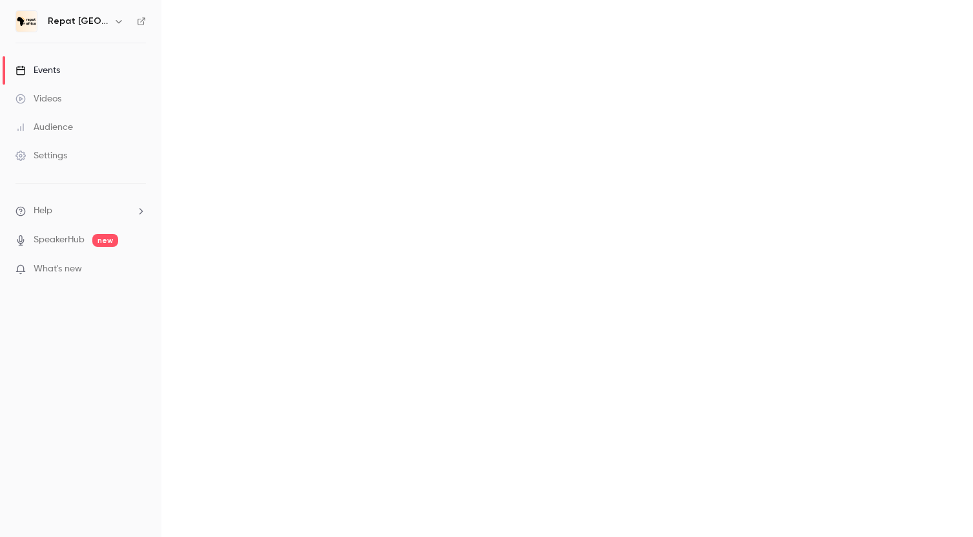 The width and height of the screenshot is (973, 537). Describe the element at coordinates (105, 240) in the screenshot. I see `span: new` at that location.